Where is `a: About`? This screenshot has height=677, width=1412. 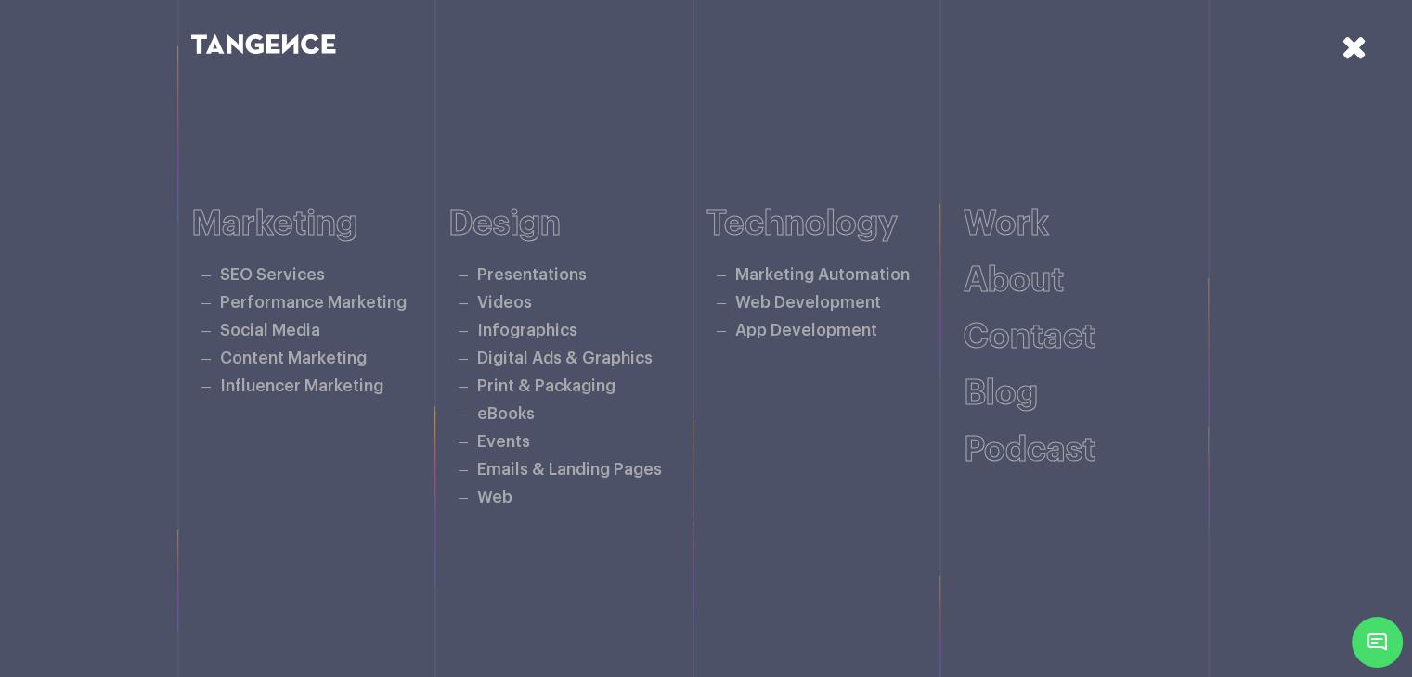
a: About is located at coordinates (1013, 280).